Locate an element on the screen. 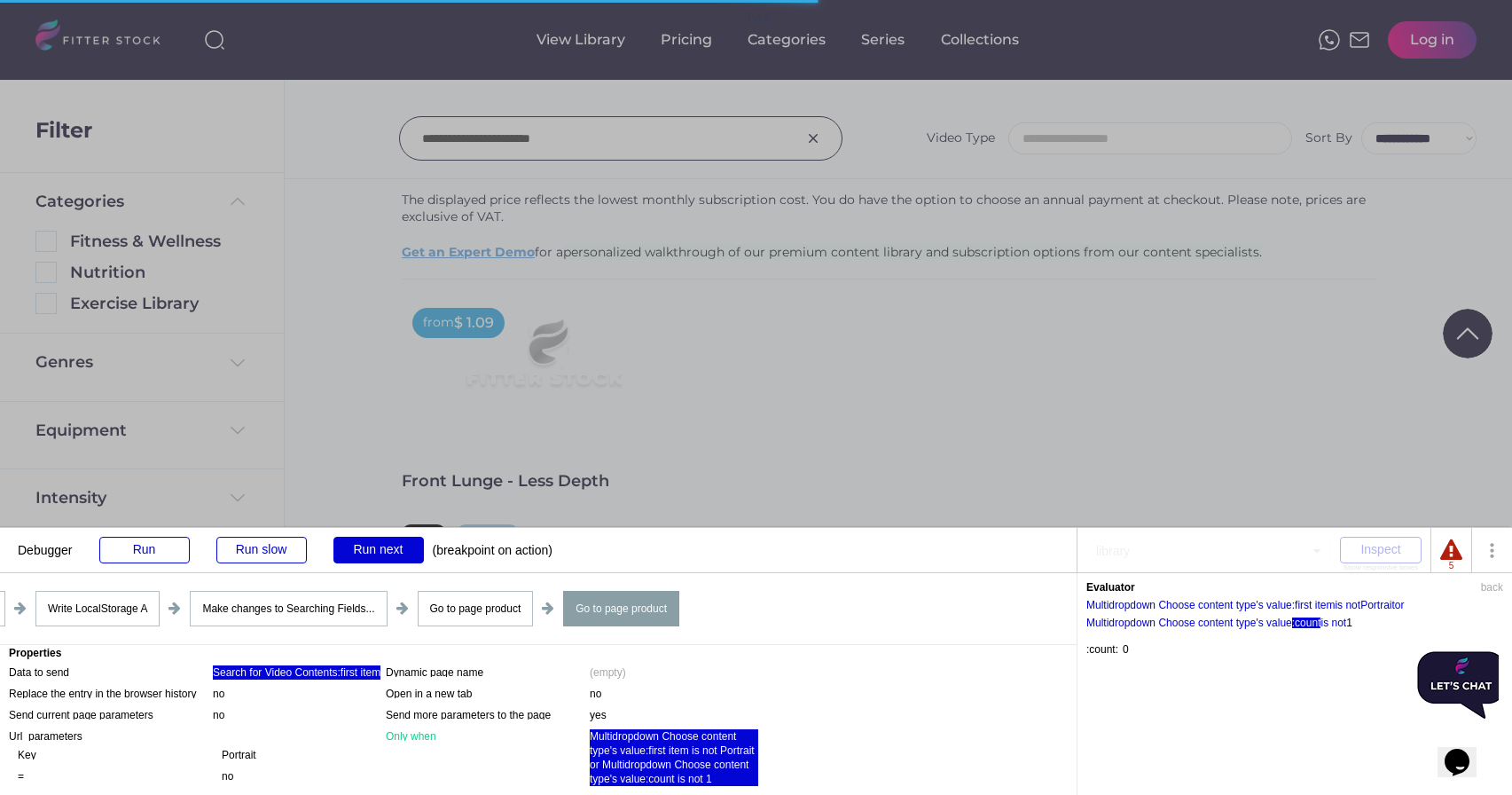  div: Write LocalStorage A is located at coordinates (98, 608).